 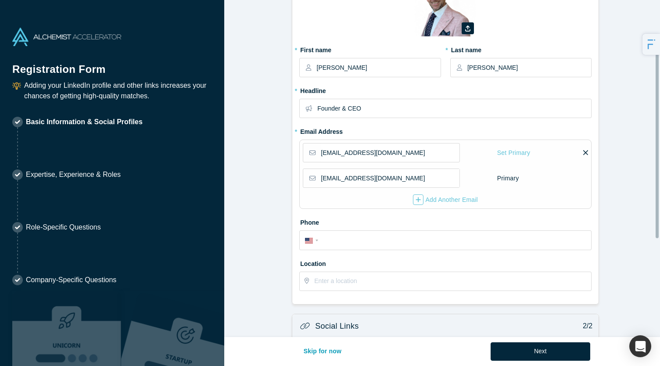 What do you see at coordinates (321, 130) in the screenshot?
I see `label: Email Address` at bounding box center [321, 130].